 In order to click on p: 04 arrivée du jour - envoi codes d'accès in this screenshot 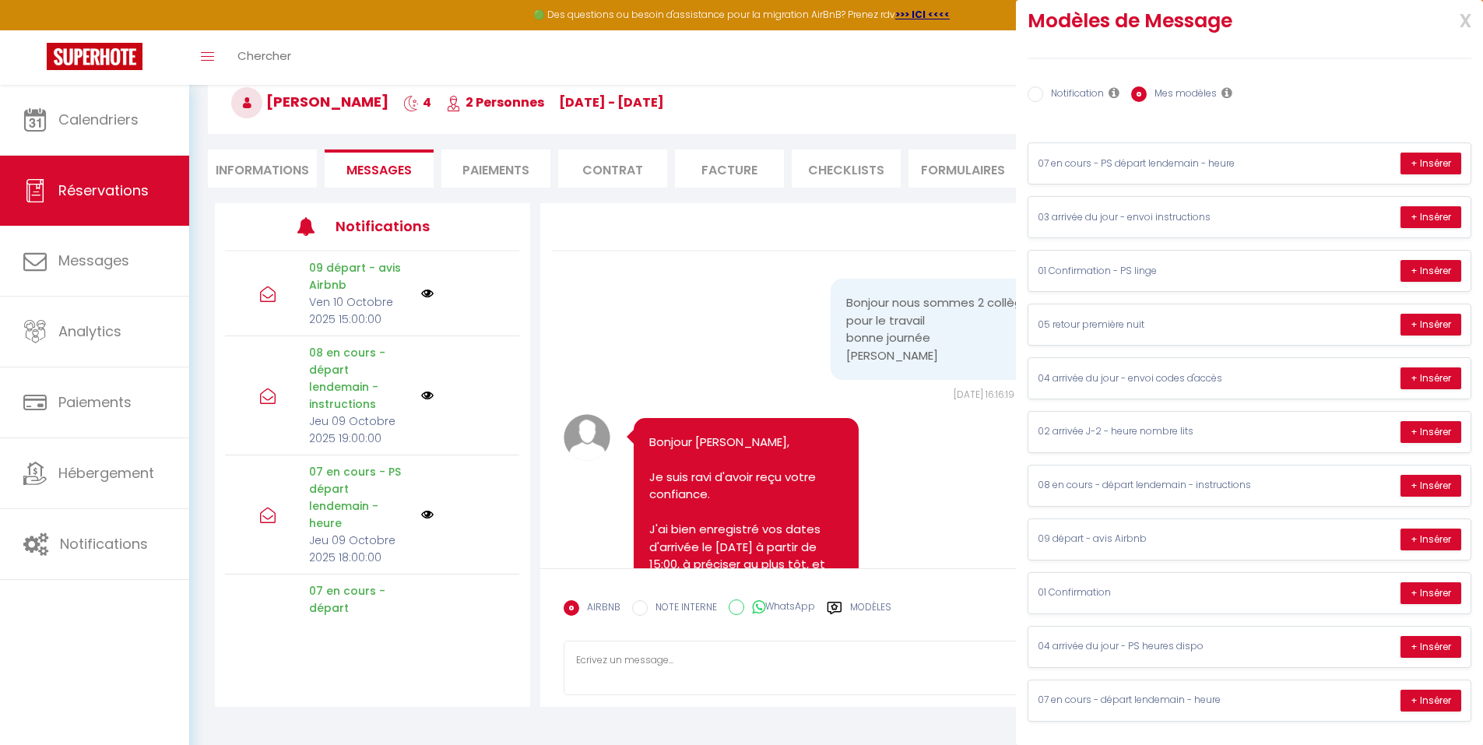, I will do `click(1155, 378)`.